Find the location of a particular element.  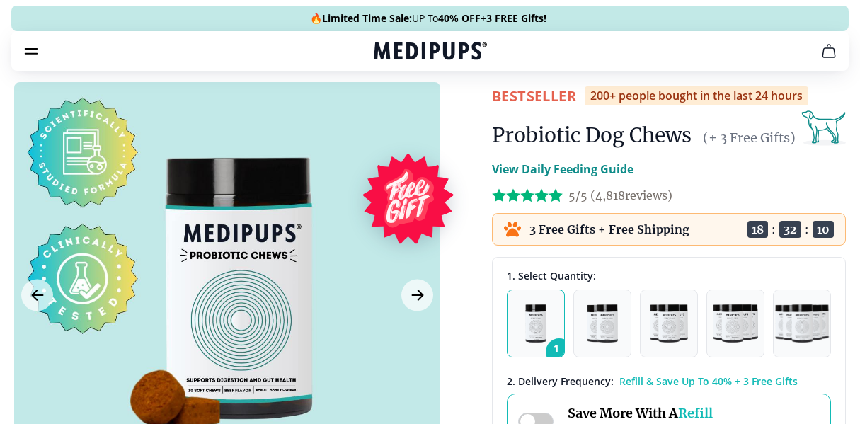

span: BestSeller is located at coordinates (534, 96).